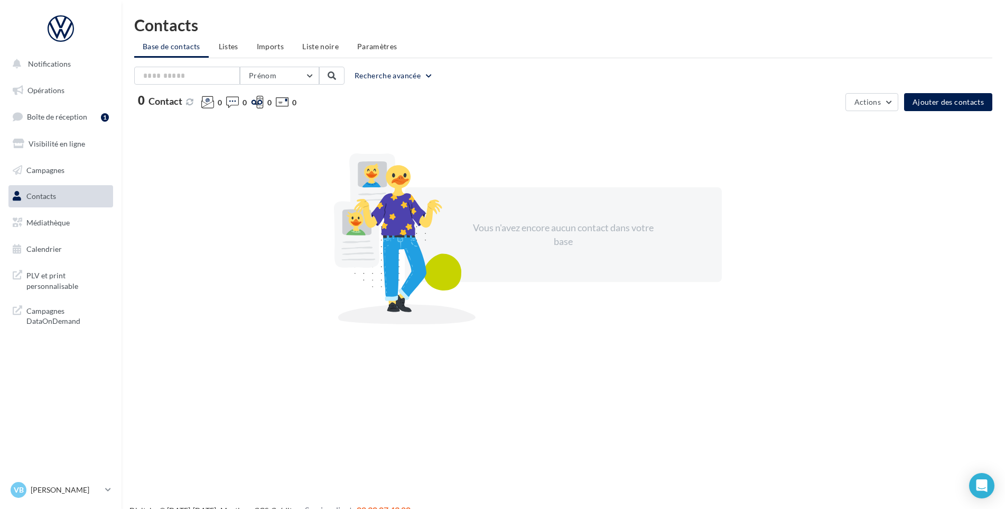 The image size is (1005, 509). Describe the element at coordinates (57, 116) in the screenshot. I see `span: Boîte de réception` at that location.